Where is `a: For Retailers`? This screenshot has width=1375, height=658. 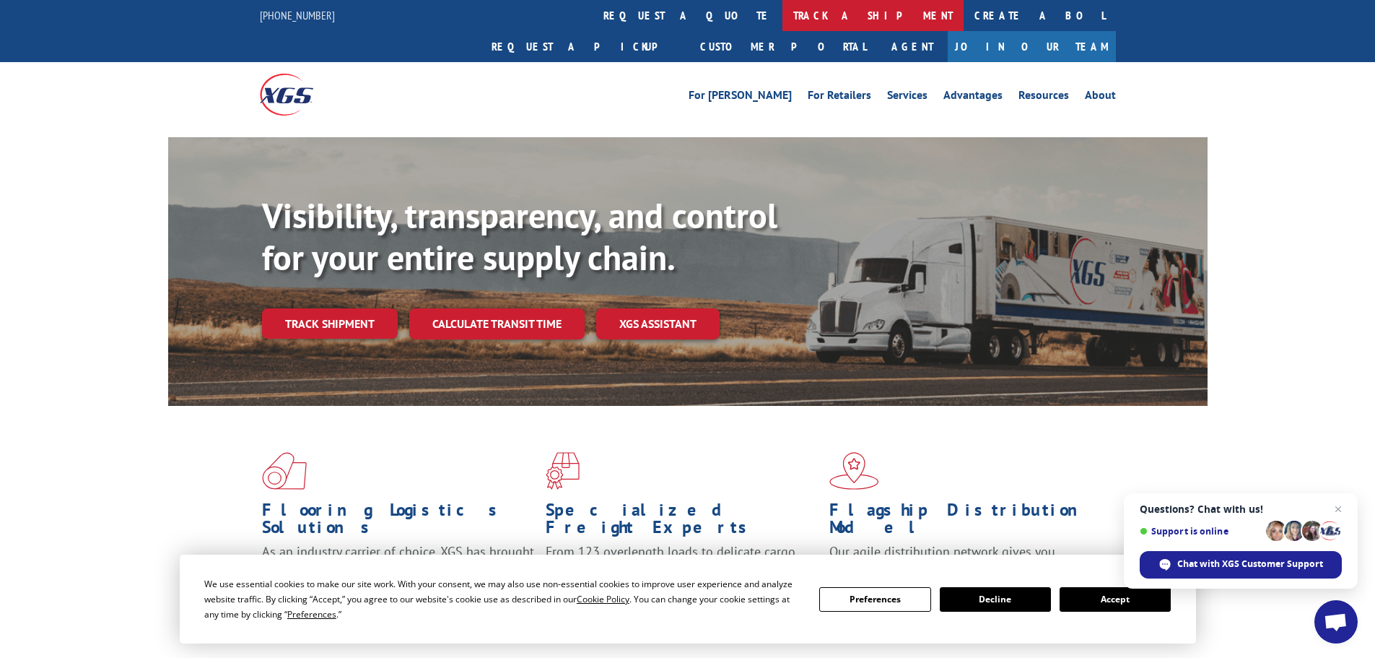
a: For Retailers is located at coordinates (840, 97).